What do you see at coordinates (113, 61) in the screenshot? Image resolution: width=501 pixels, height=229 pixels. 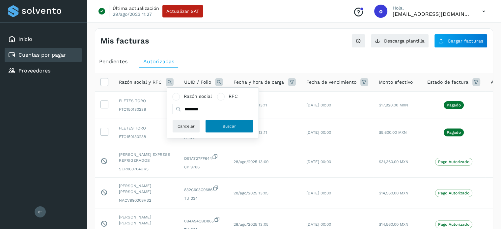 I see `span: Pendientes` at bounding box center [113, 61].